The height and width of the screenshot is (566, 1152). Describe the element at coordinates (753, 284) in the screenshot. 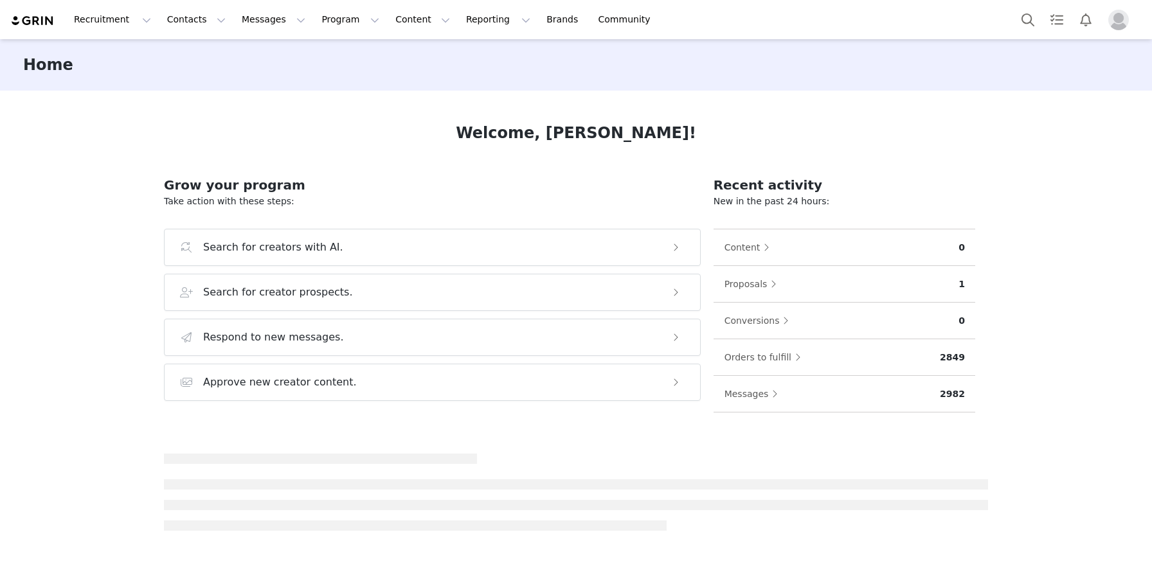

I see `button: Proposals` at that location.